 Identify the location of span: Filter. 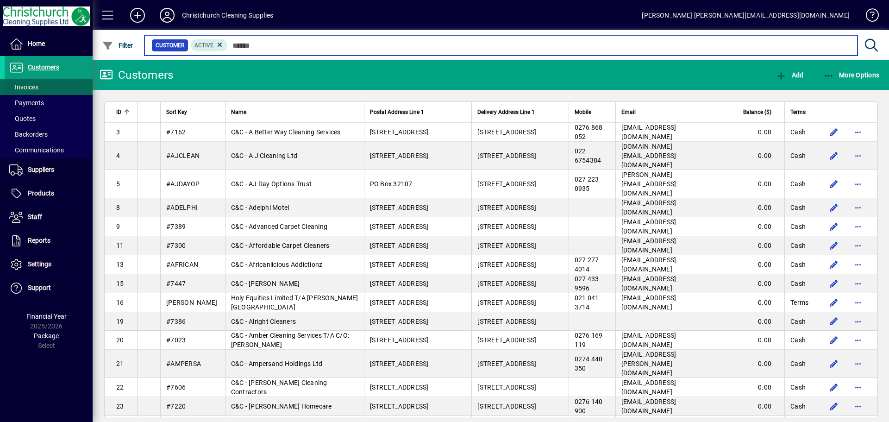
(118, 45).